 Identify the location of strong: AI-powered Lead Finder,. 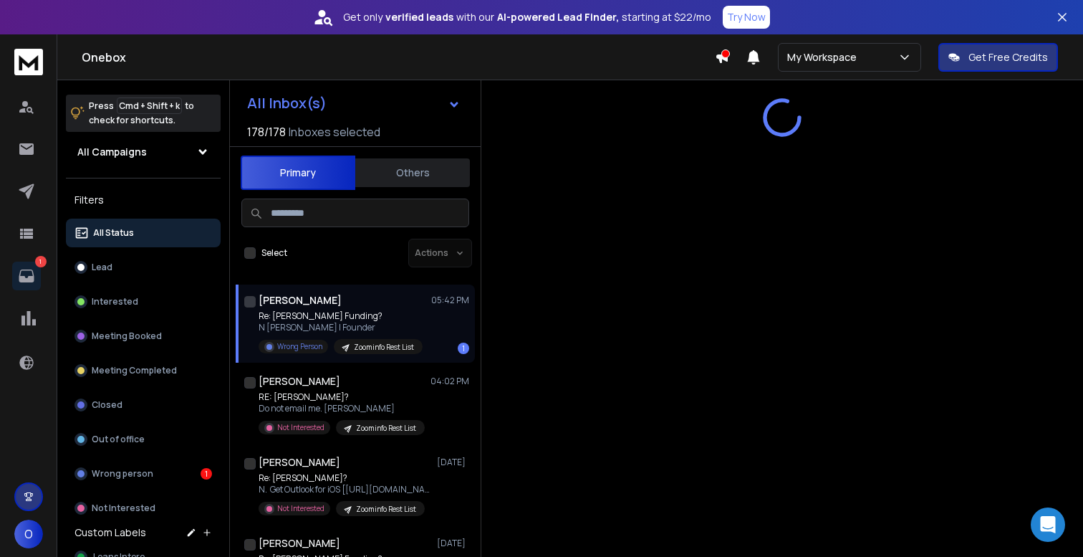
(558, 17).